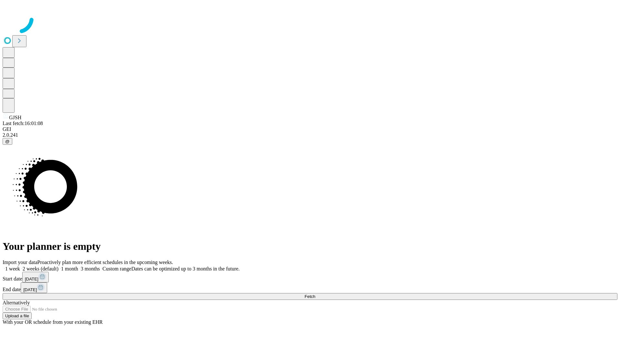 The width and height of the screenshot is (620, 349). I want to click on div: GEI, so click(310, 129).